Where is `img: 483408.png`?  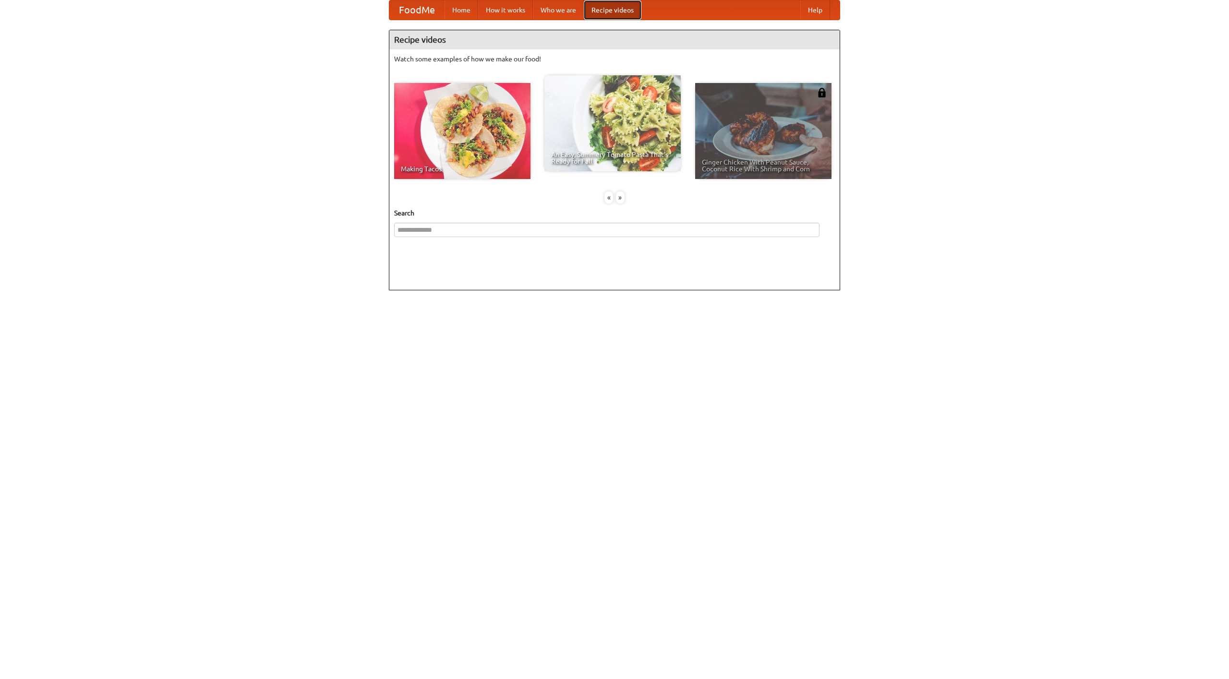
img: 483408.png is located at coordinates (822, 93).